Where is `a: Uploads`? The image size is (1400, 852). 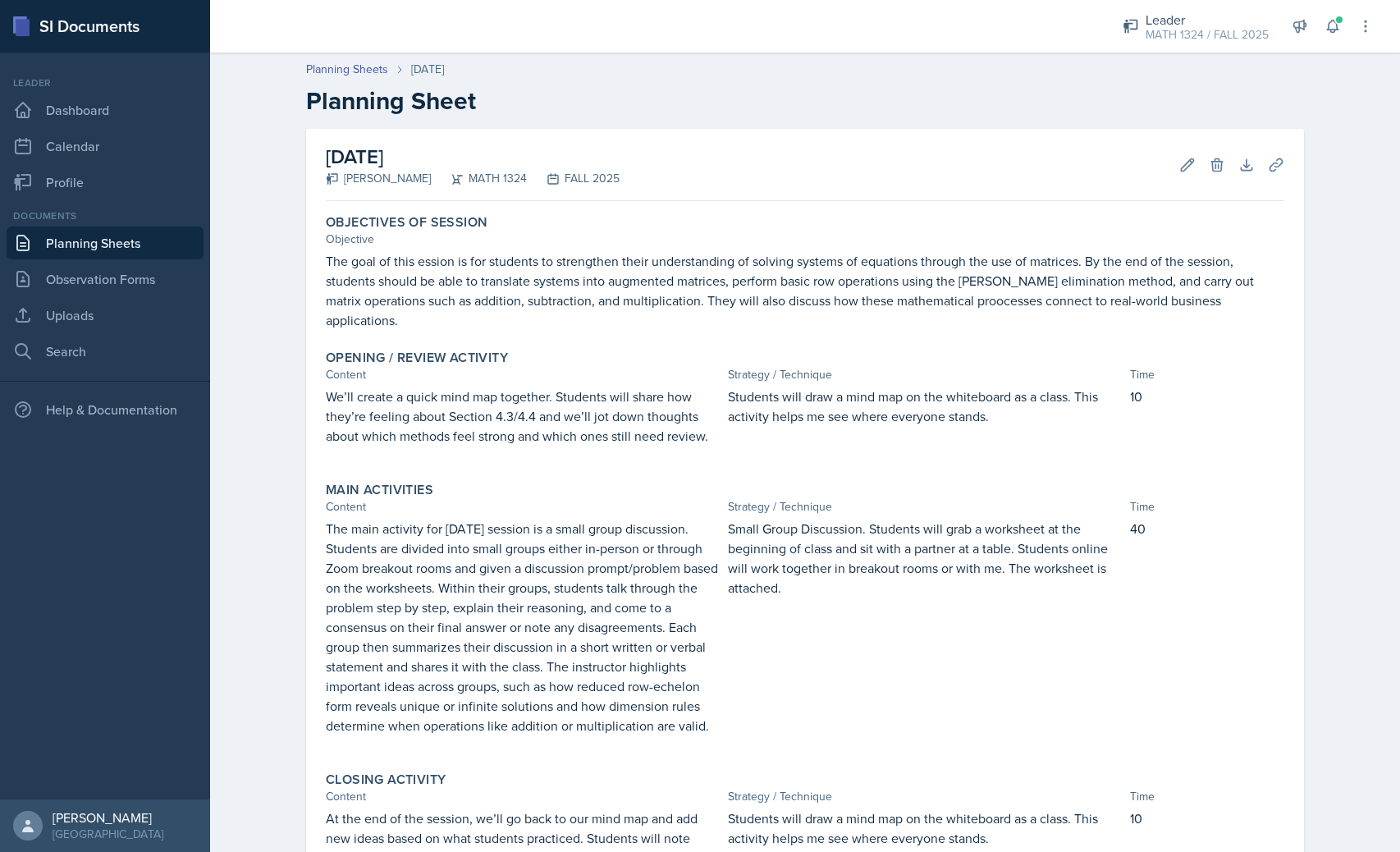 a: Uploads is located at coordinates (105, 315).